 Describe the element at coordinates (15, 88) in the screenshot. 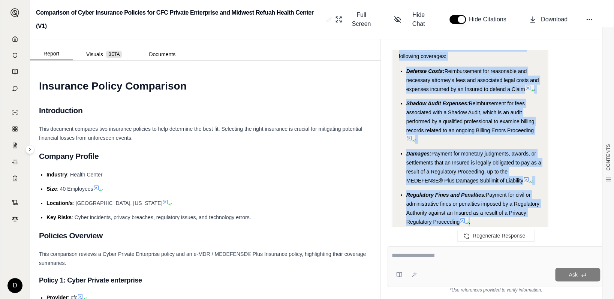

I see `a: Chat` at that location.